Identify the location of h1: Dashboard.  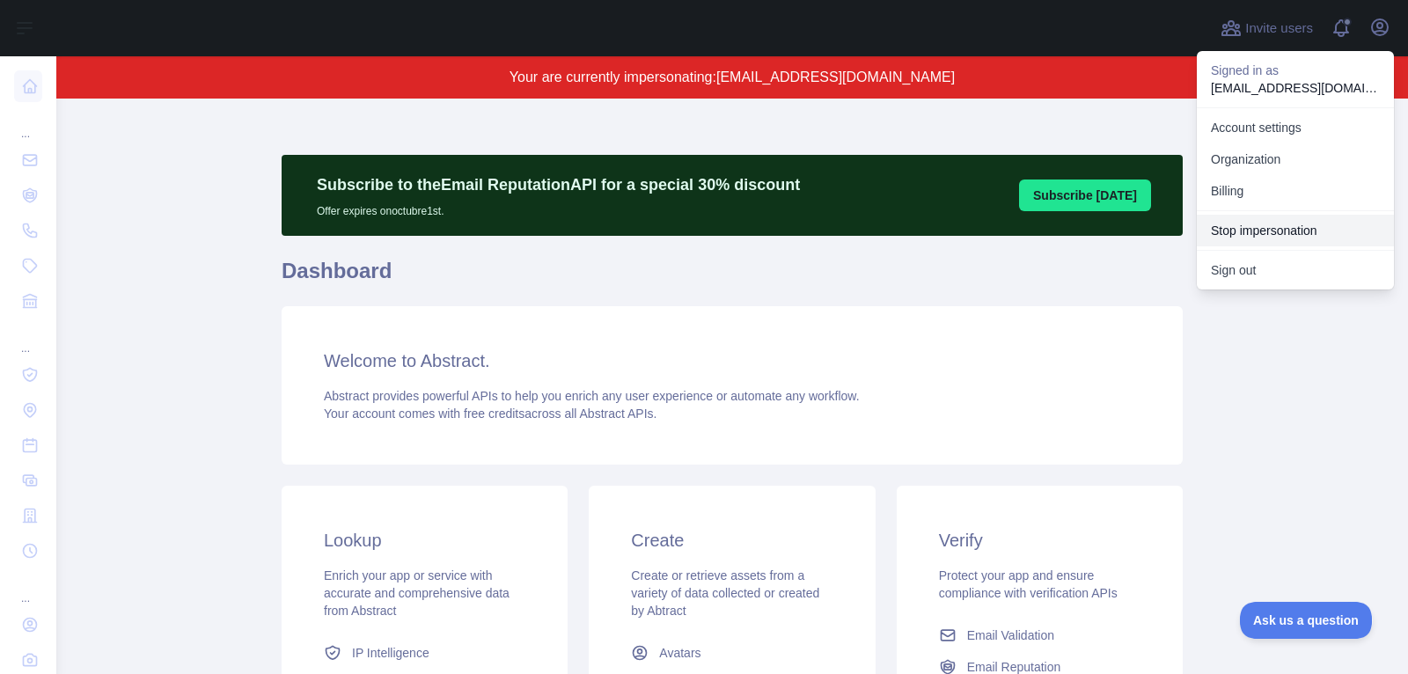
(732, 278).